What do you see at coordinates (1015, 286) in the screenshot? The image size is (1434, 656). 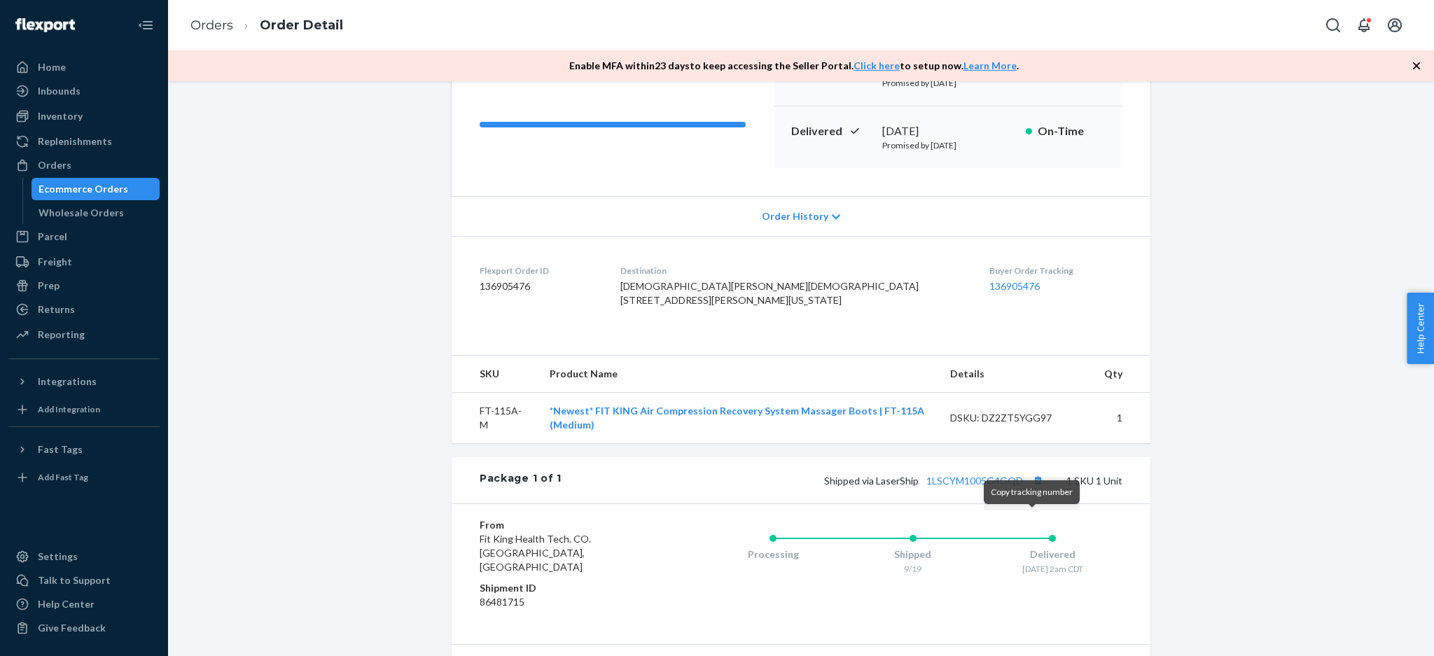 I see `a: 136905476` at bounding box center [1015, 286].